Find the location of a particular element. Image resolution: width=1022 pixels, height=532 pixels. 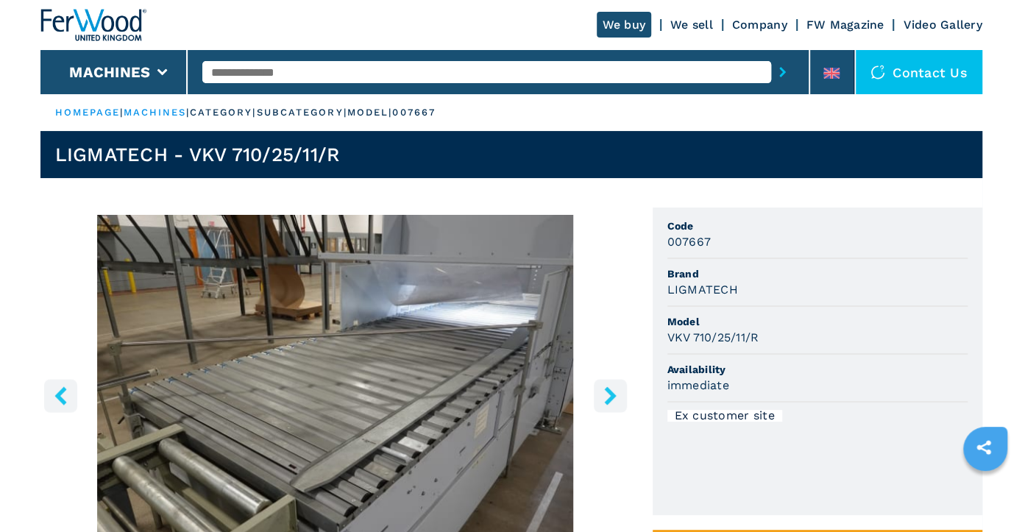

a: Video Gallery is located at coordinates (941, 24).